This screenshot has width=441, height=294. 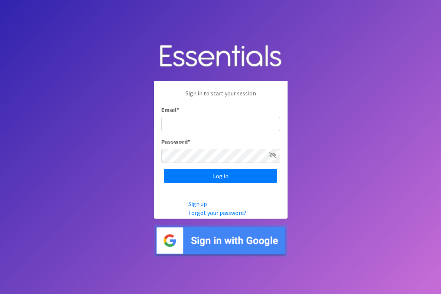 I want to click on img: Sign in with Google, so click(x=221, y=241).